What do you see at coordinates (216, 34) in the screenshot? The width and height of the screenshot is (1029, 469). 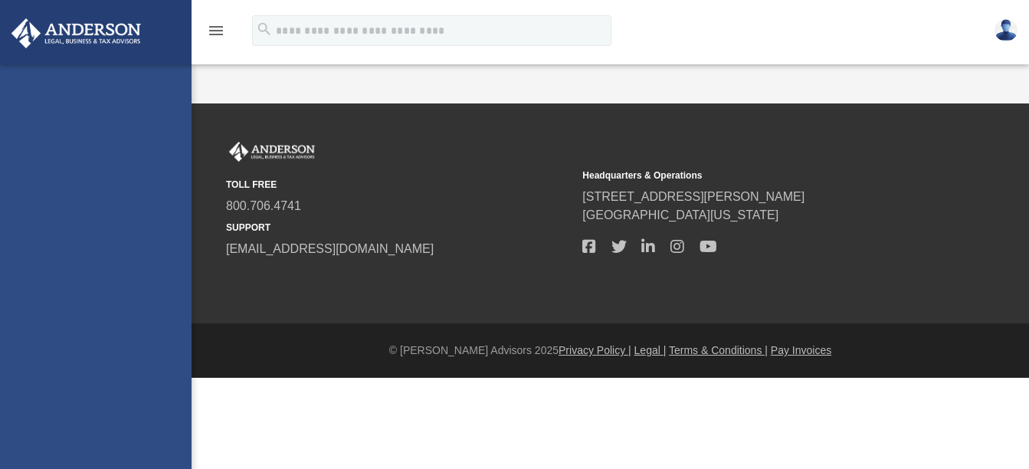 I see `a: menu` at bounding box center [216, 34].